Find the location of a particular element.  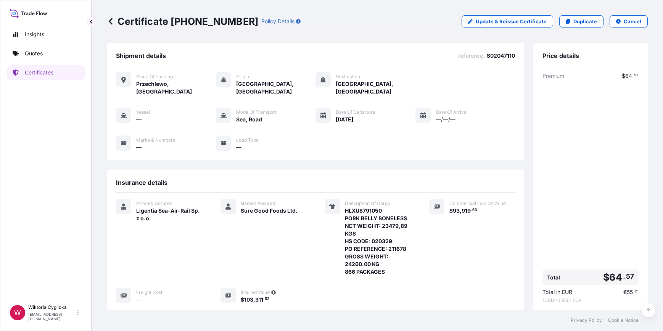

span: Commercial Invoice Value is located at coordinates (477, 203).